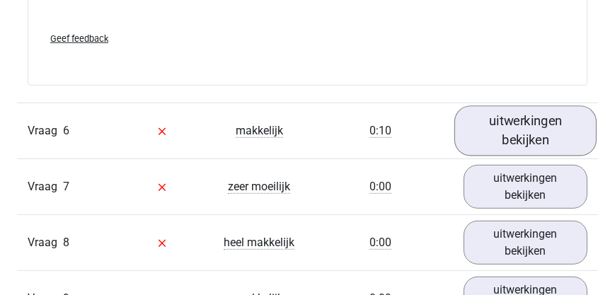 The height and width of the screenshot is (295, 615). What do you see at coordinates (66, 242) in the screenshot?
I see `span: 8` at bounding box center [66, 242].